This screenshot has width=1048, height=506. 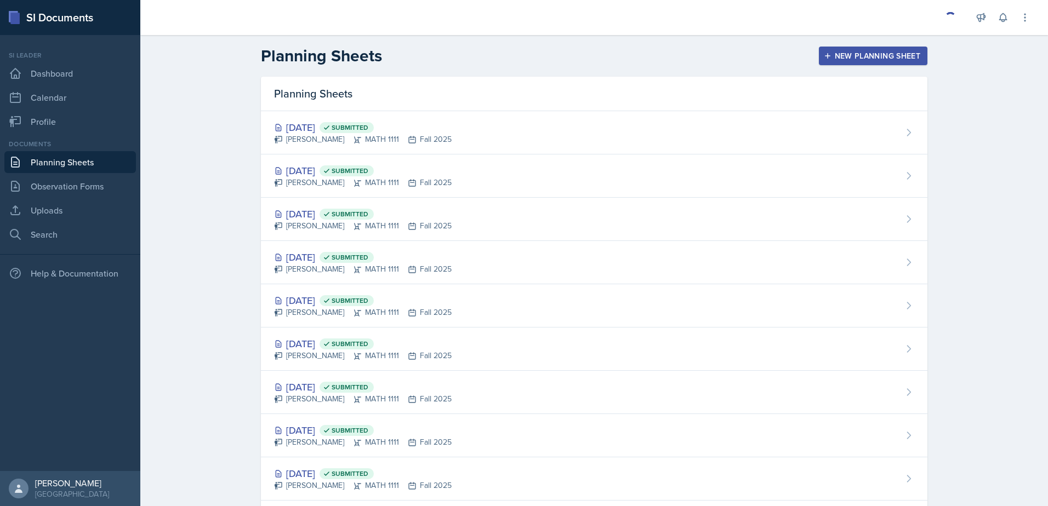 What do you see at coordinates (70, 273) in the screenshot?
I see `div: Help & Documentation` at bounding box center [70, 273].